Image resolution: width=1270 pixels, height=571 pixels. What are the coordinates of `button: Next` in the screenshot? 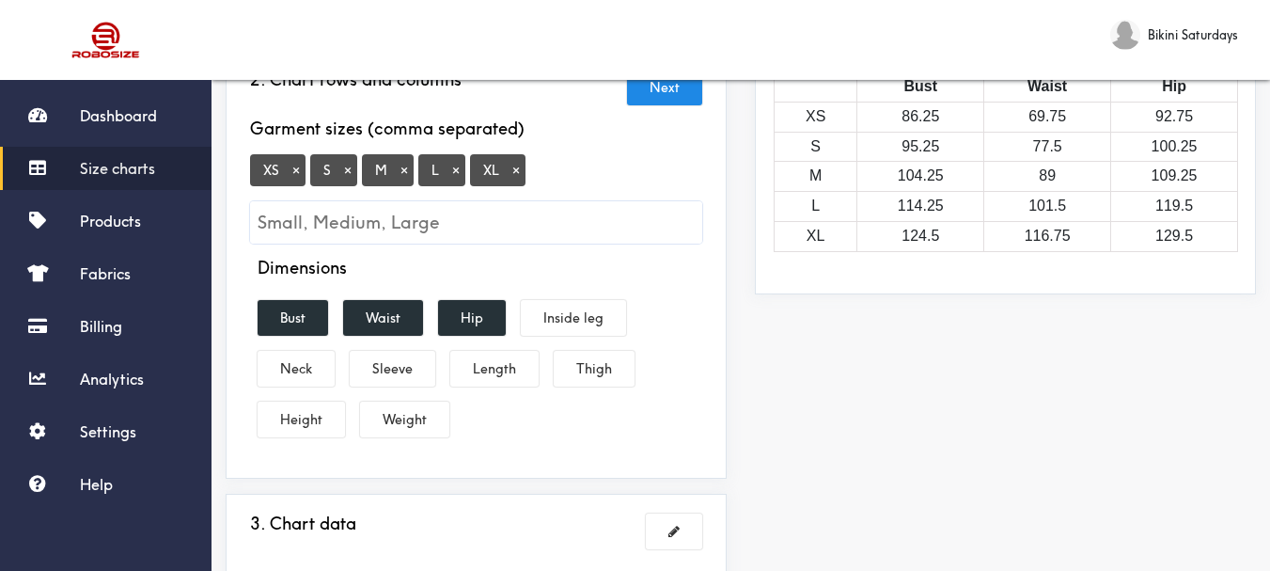 It's located at (665, 87).